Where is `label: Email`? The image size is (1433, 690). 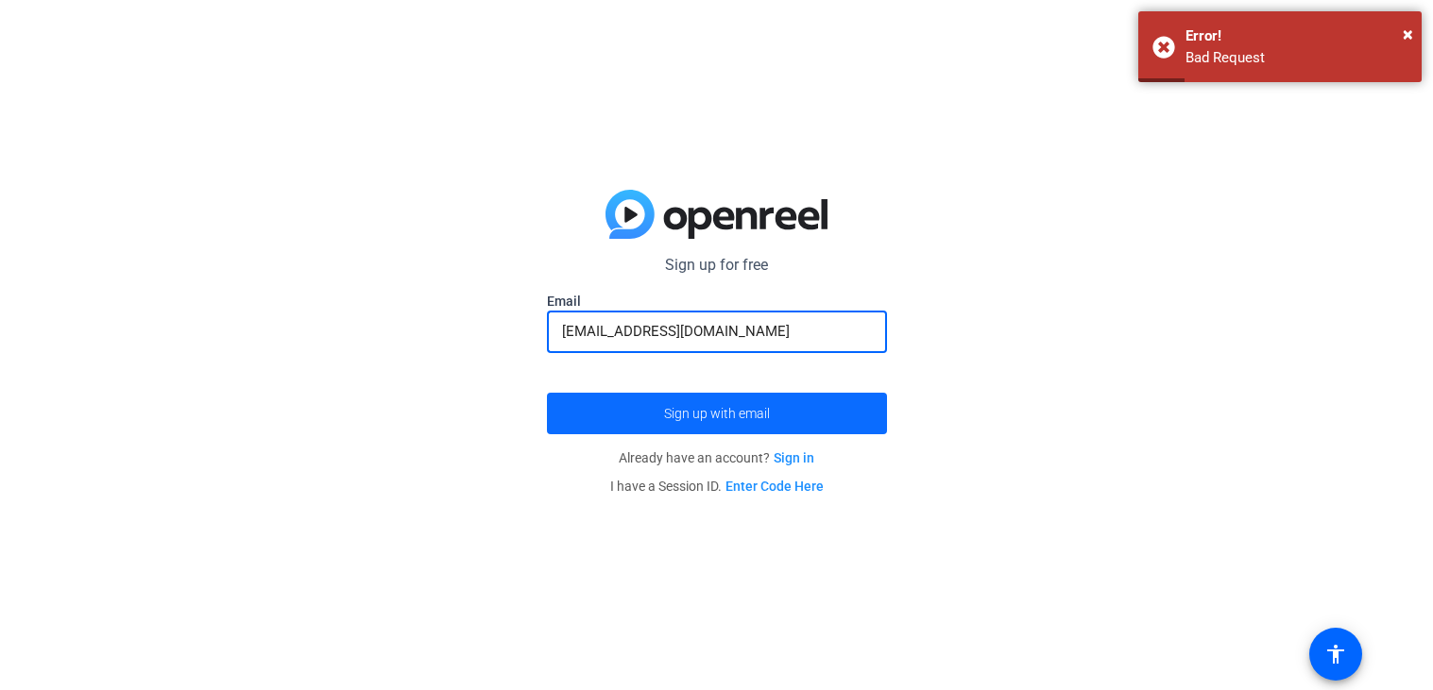 label: Email is located at coordinates (717, 301).